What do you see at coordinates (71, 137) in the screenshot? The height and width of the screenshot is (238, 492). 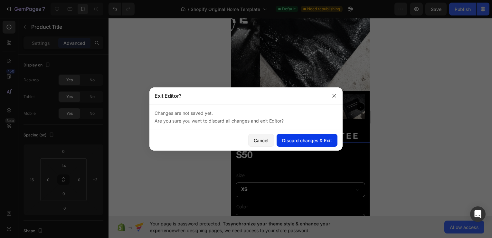 I see `p: $50` at bounding box center [71, 137].